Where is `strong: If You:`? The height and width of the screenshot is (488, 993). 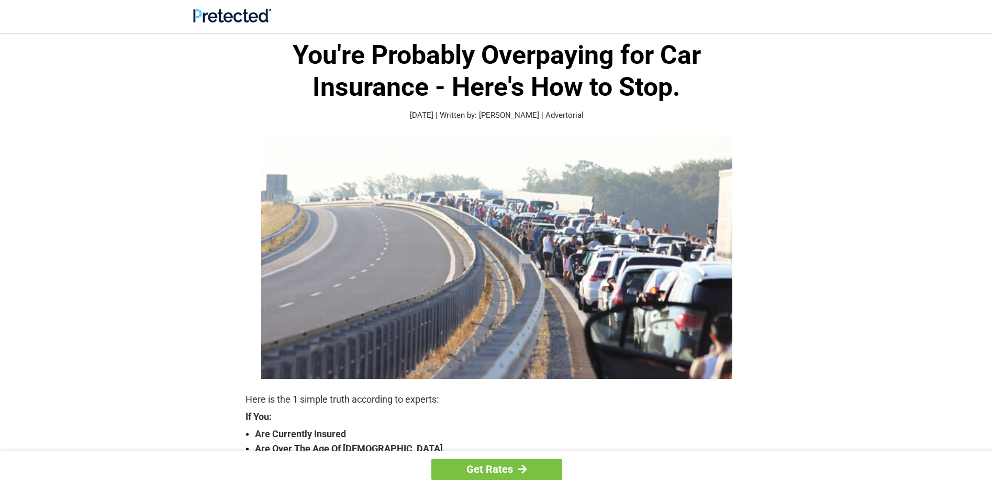
strong: If You: is located at coordinates (497, 417).